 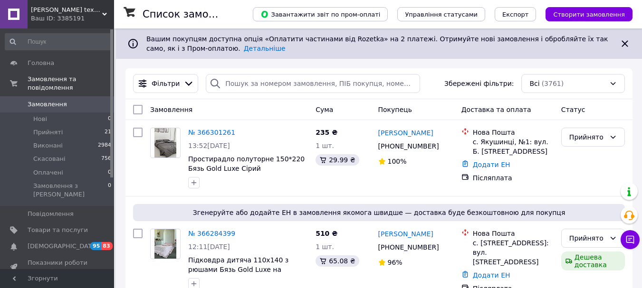 What do you see at coordinates (534, 84) in the screenshot?
I see `span: Всі` at bounding box center [534, 84].